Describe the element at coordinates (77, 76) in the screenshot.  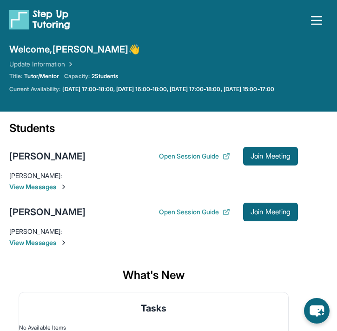
I see `span: Capacity:` at that location.